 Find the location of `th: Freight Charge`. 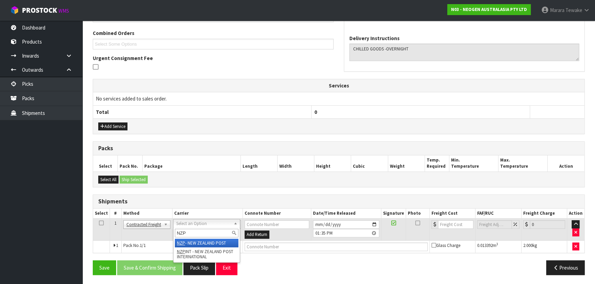

th: Freight Charge is located at coordinates (544, 214).